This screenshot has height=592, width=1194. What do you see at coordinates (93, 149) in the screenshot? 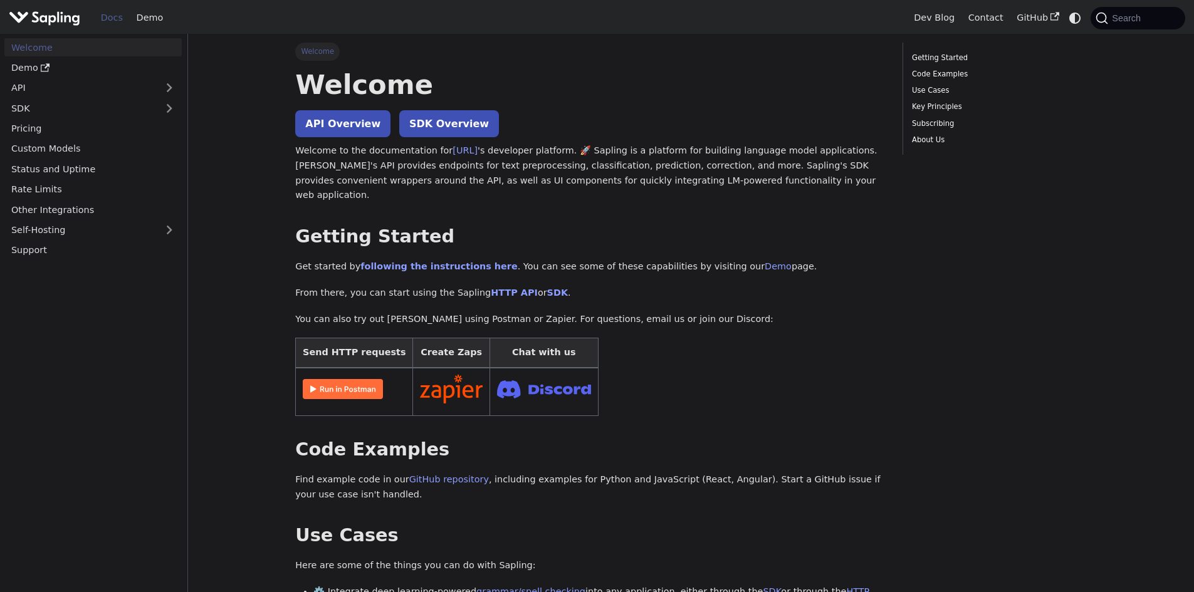
I see `a: Custom Models` at bounding box center [93, 149].